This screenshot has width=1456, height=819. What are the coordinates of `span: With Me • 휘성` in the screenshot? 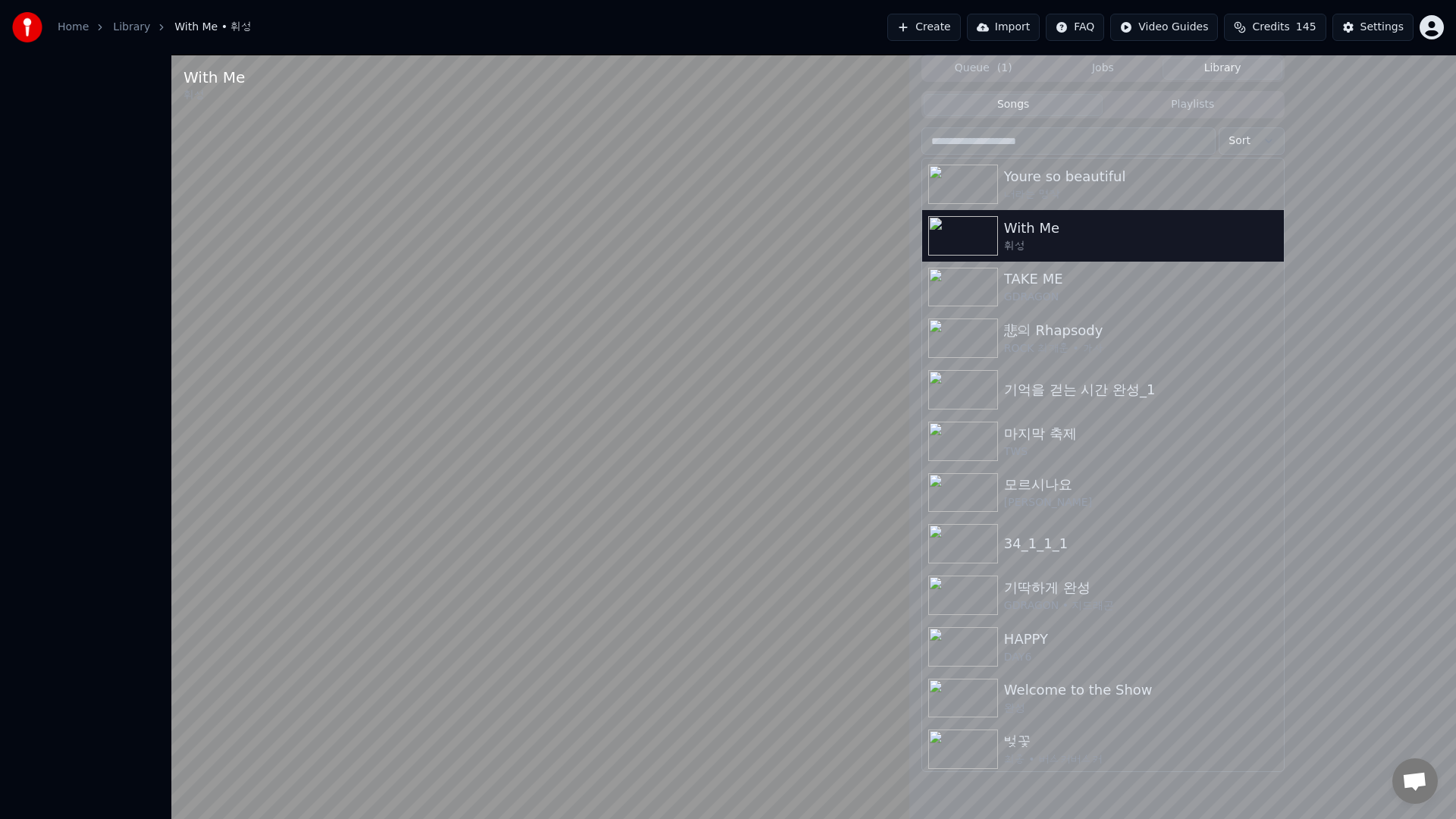 It's located at (213, 27).